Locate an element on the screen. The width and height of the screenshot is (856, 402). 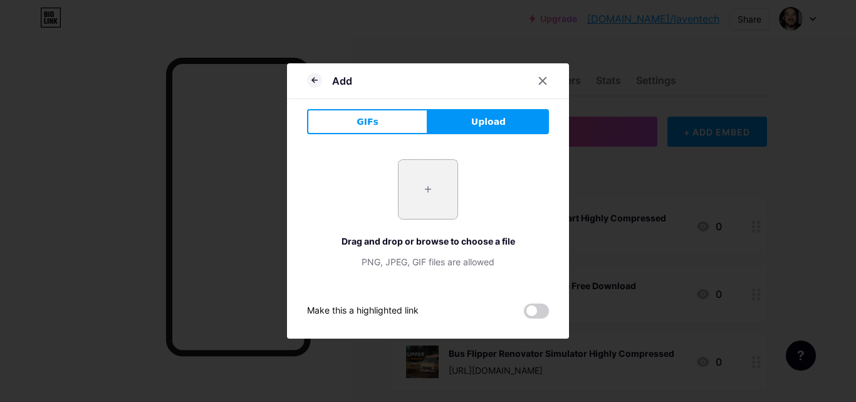
button: Upload is located at coordinates (488, 122).